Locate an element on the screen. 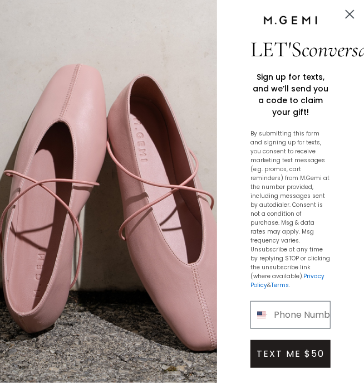  a: Privacy Policy is located at coordinates (287, 280).